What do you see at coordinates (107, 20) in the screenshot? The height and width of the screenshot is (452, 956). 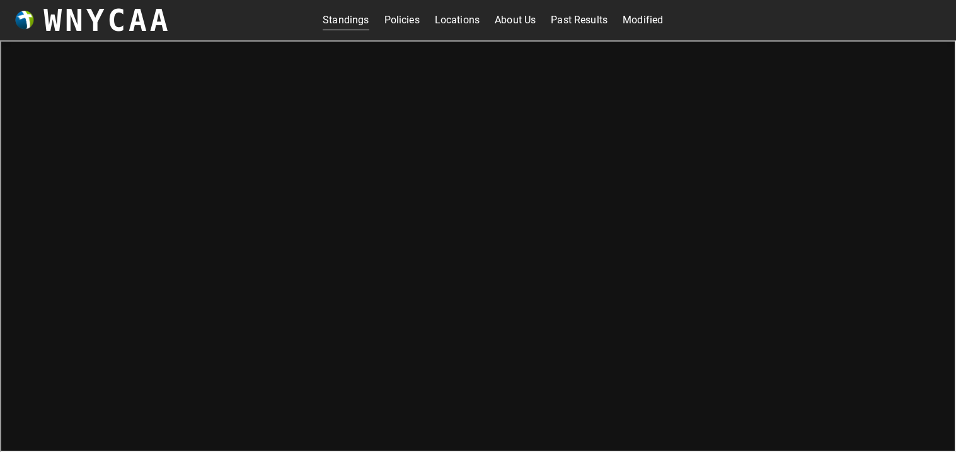 I see `h3: WNYCAA` at bounding box center [107, 20].